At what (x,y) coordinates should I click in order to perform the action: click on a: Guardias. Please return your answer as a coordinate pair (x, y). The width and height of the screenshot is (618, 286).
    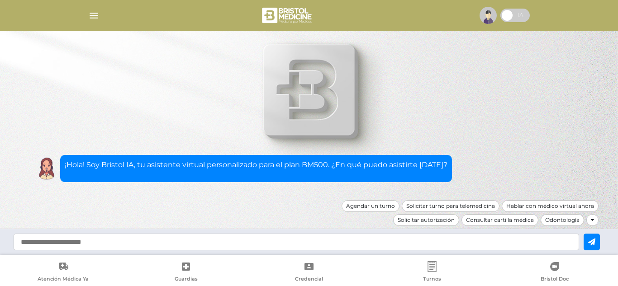
    Looking at the image, I should click on (186, 273).